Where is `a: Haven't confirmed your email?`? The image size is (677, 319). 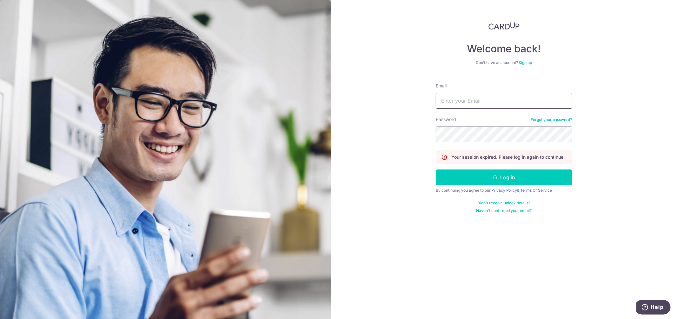 a: Haven't confirmed your email? is located at coordinates (504, 211).